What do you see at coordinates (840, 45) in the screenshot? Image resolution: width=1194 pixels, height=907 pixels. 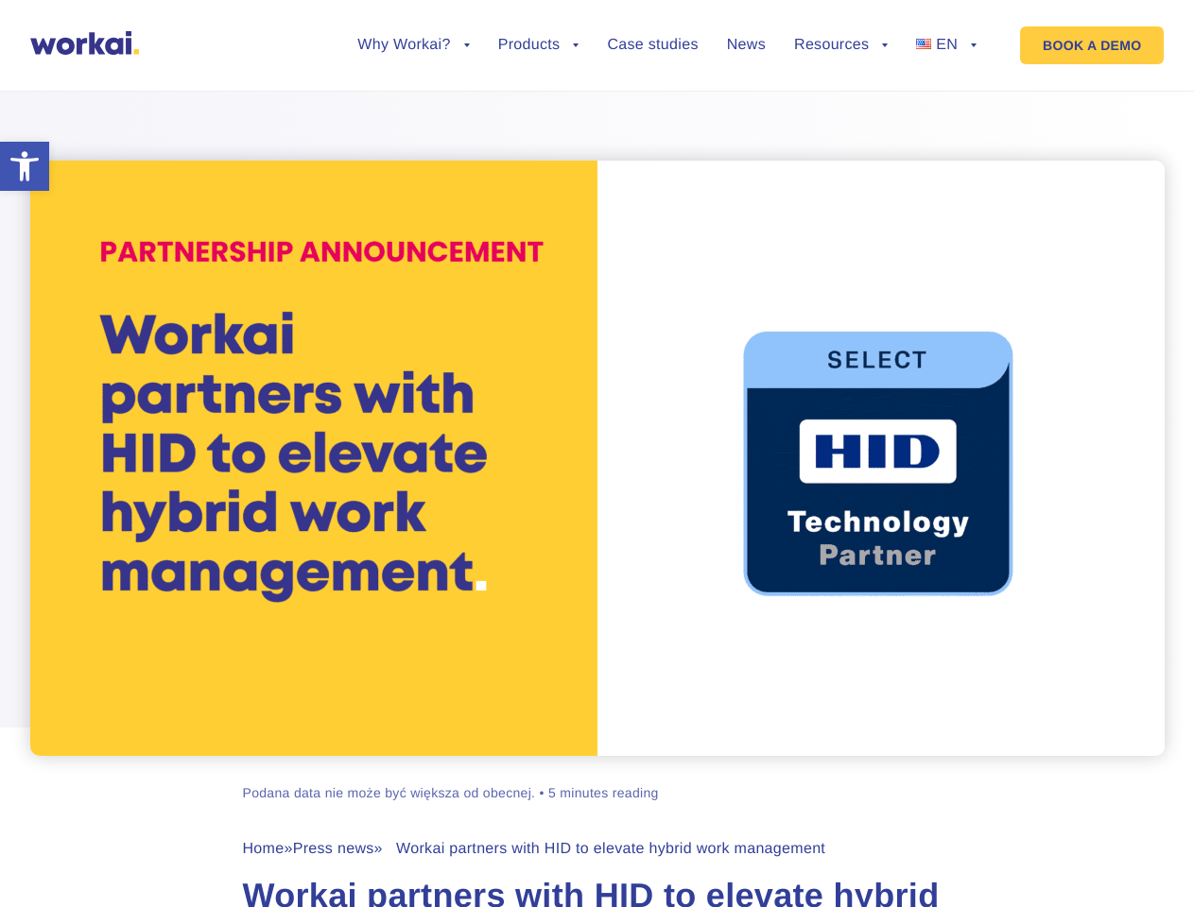 I see `a: Resources` at bounding box center [840, 45].